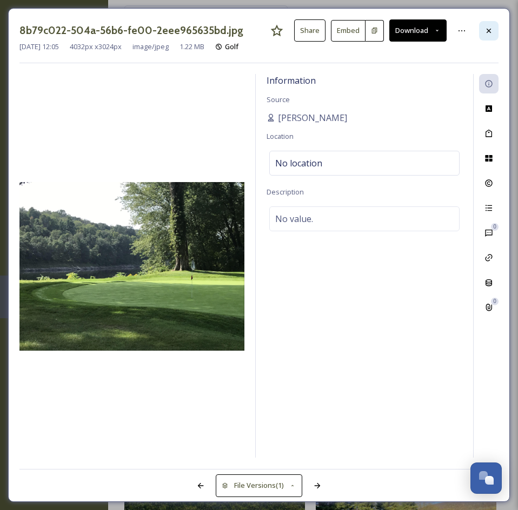 The image size is (518, 510). Describe the element at coordinates (150, 46) in the screenshot. I see `span: image/jpeg` at that location.